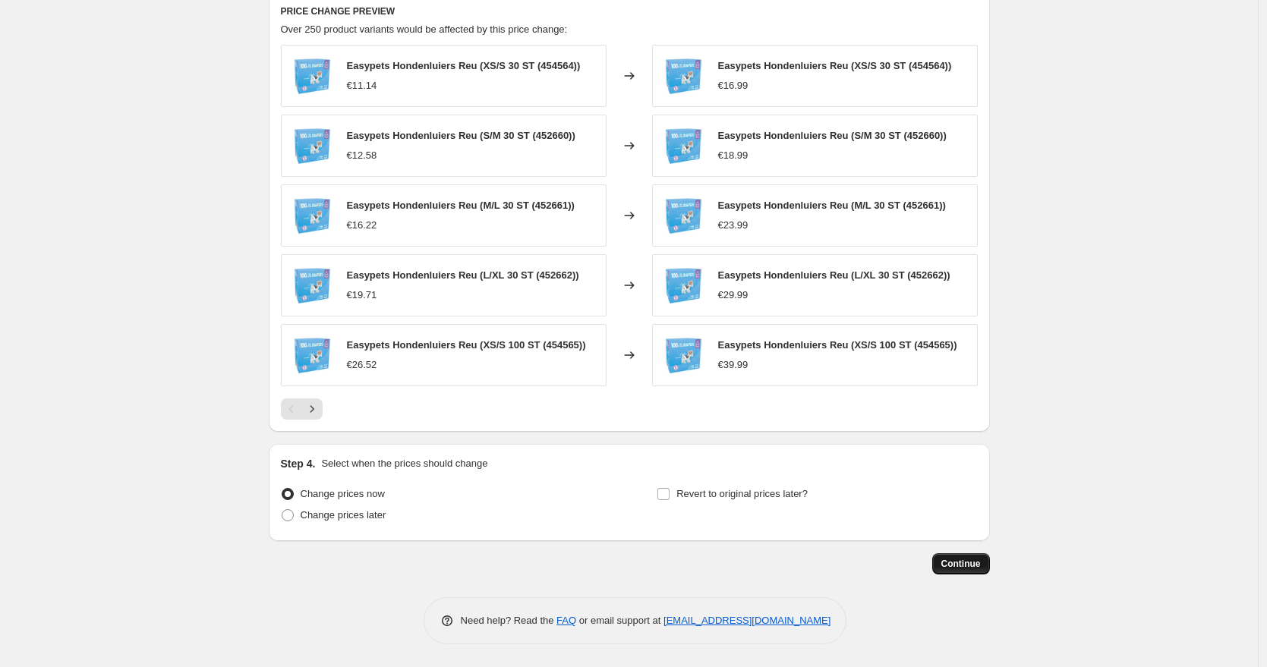 The height and width of the screenshot is (667, 1267). What do you see at coordinates (961, 564) in the screenshot?
I see `button: Continue` at bounding box center [961, 564].